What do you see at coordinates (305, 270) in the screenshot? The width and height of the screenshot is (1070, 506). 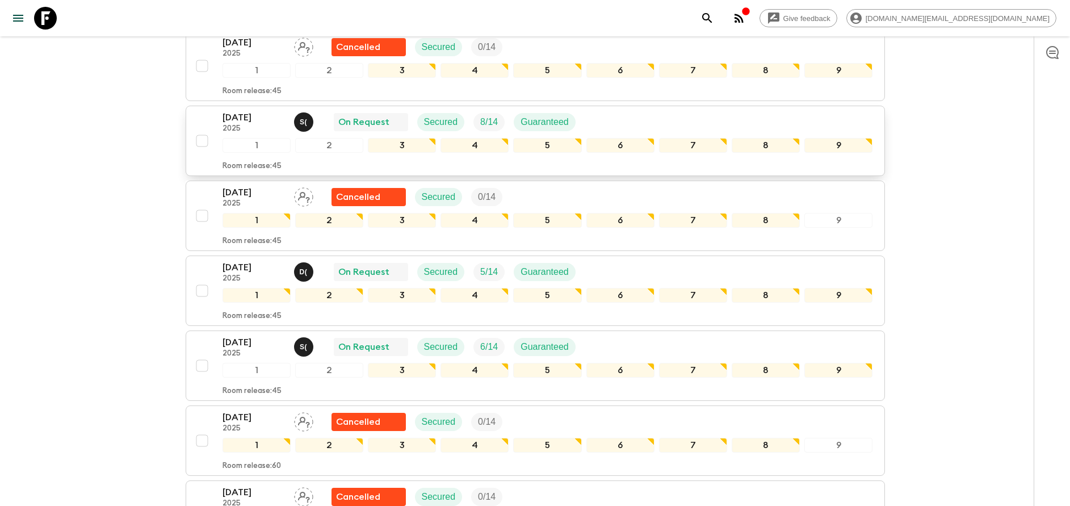 I see `span: Dedi (Komang) Wardana` at bounding box center [305, 270].